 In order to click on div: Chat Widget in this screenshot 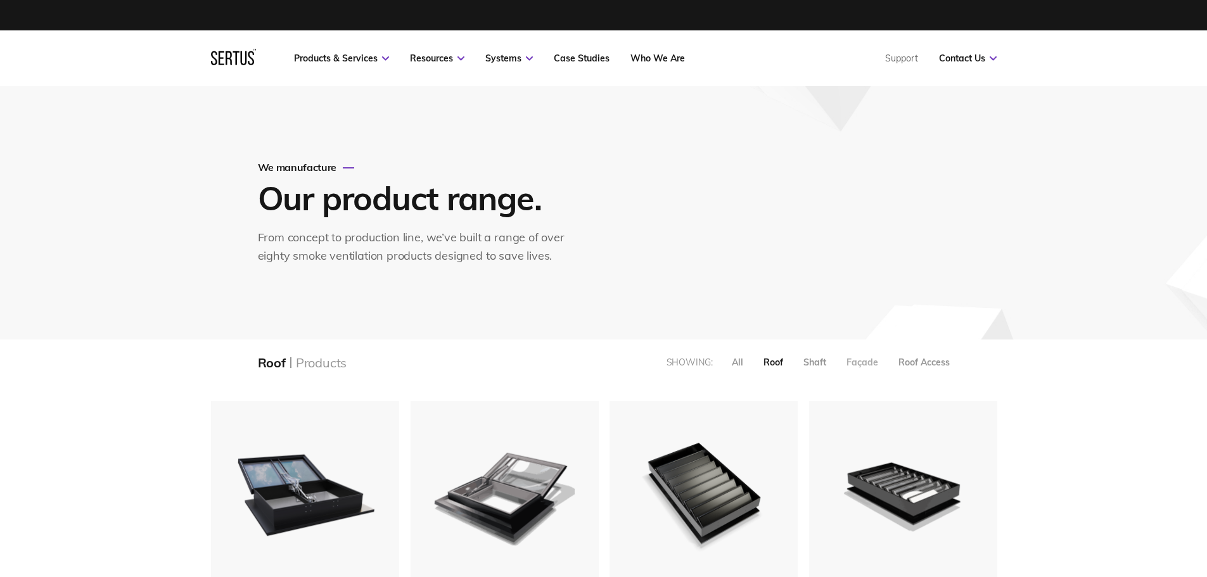, I will do `click(1175, 547)`.